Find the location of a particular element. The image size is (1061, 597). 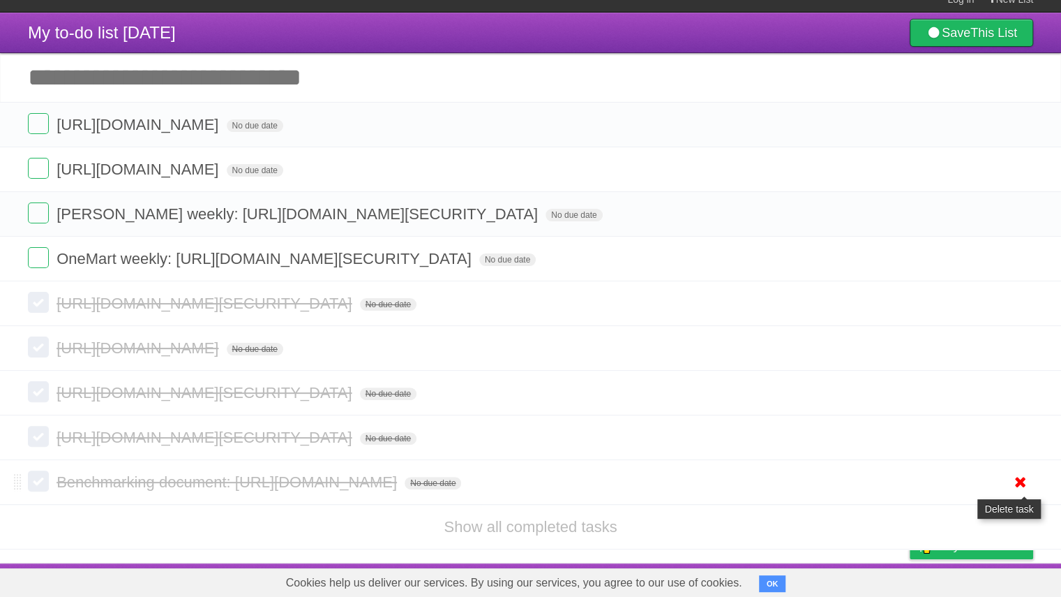

a: Show all completed tasks is located at coordinates (530, 526).